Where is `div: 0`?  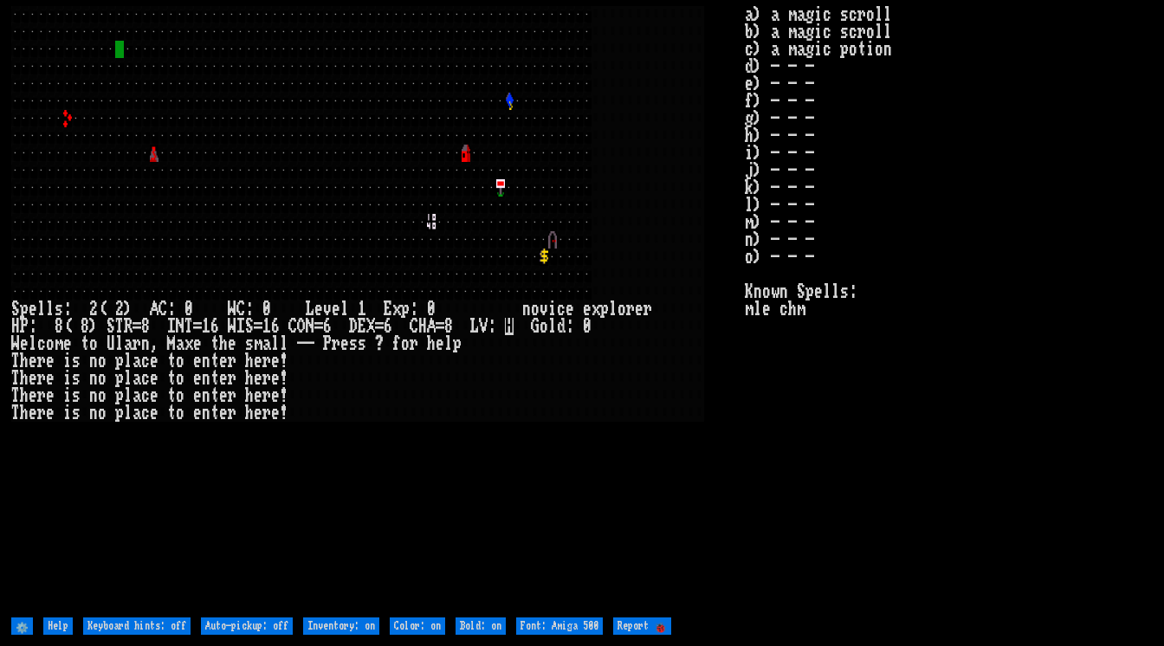 div: 0 is located at coordinates (189, 309).